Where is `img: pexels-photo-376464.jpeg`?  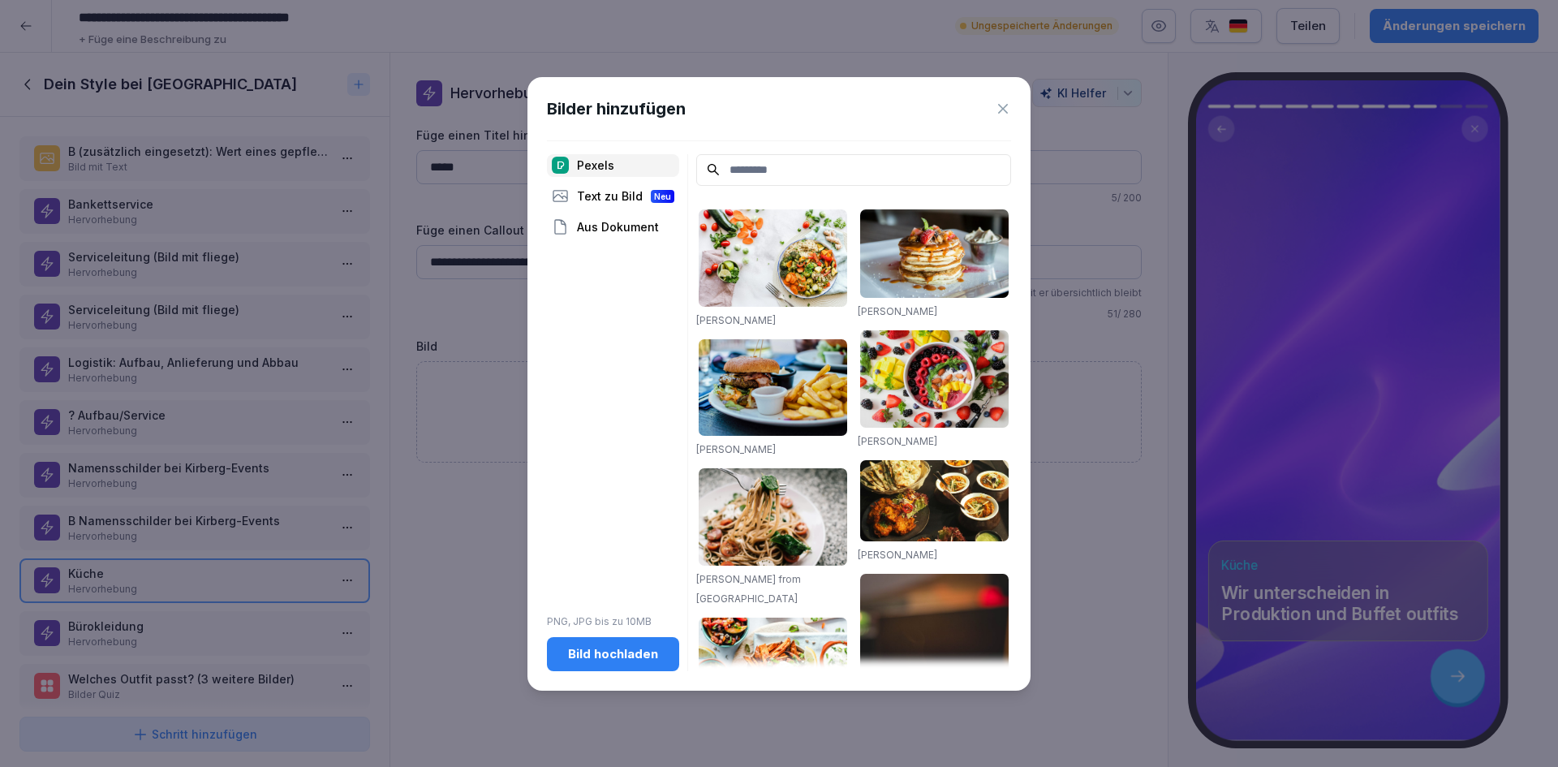
img: pexels-photo-376464.jpeg is located at coordinates (934, 253).